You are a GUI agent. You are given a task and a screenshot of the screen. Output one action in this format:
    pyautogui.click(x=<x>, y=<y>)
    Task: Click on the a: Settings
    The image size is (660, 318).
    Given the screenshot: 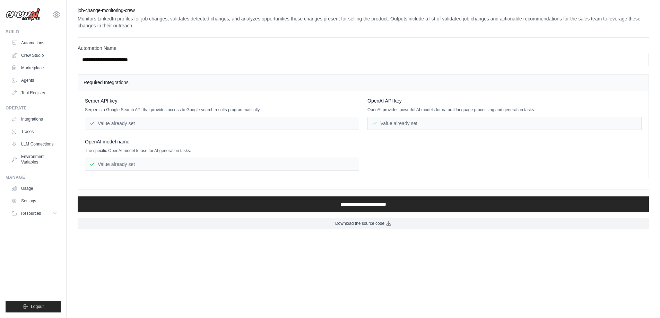 What is the action you would take?
    pyautogui.click(x=34, y=201)
    